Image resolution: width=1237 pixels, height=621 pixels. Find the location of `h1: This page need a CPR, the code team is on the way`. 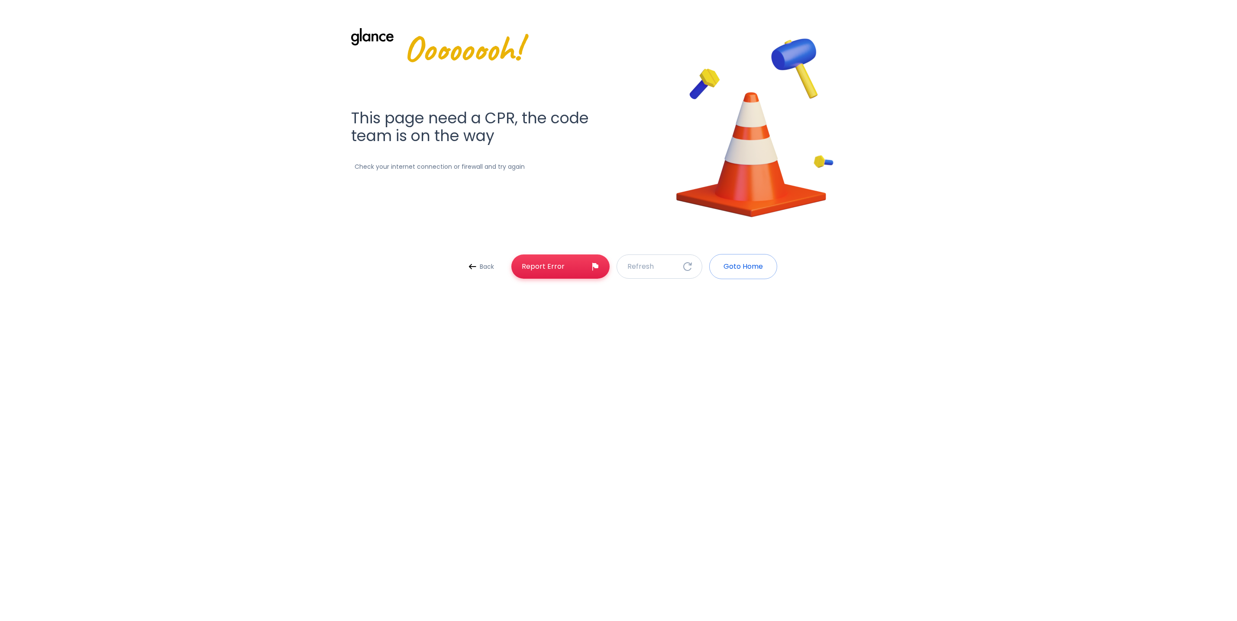

h1: This page need a CPR, the code team is on the way is located at coordinates (482, 127).